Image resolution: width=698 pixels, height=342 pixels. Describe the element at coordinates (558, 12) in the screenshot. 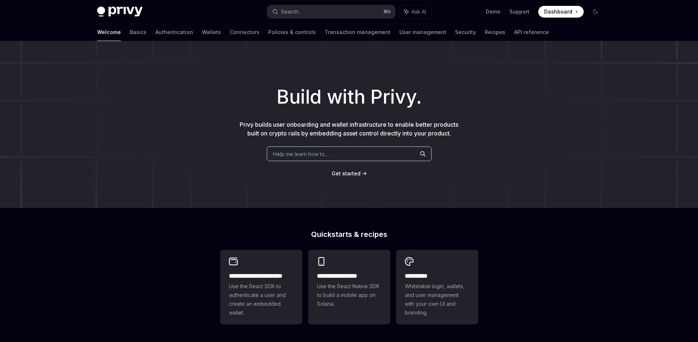

I see `span: Dashboard` at that location.